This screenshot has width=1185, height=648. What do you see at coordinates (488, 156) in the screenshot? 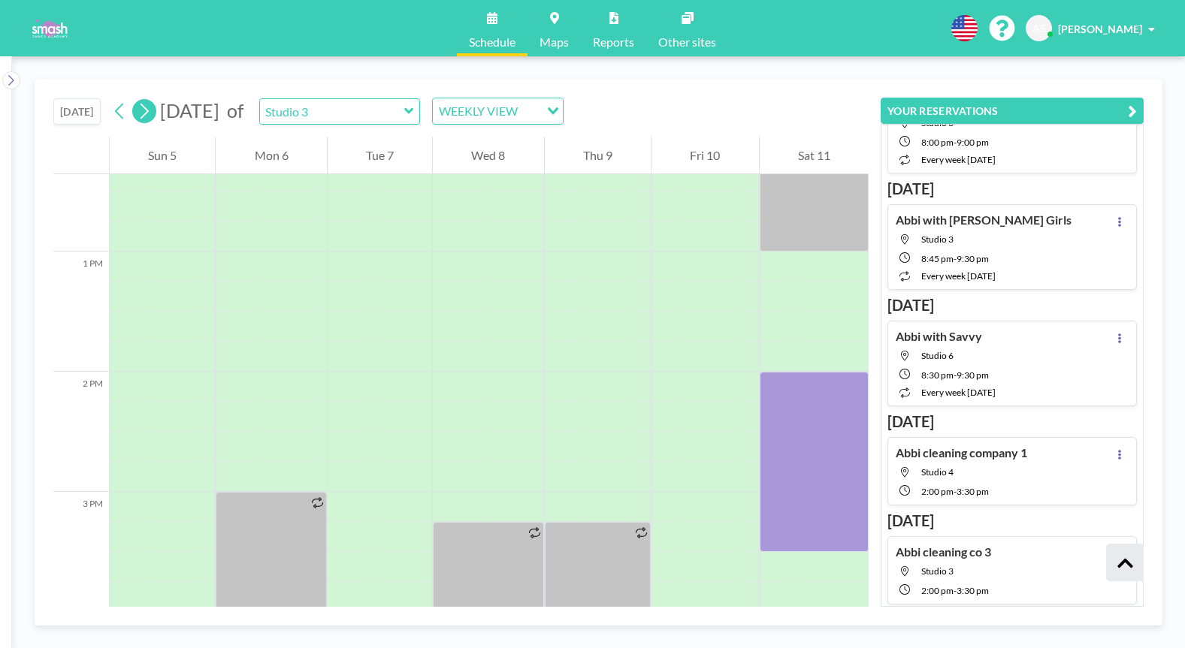
I see `div: Wed 8` at bounding box center [488, 156].